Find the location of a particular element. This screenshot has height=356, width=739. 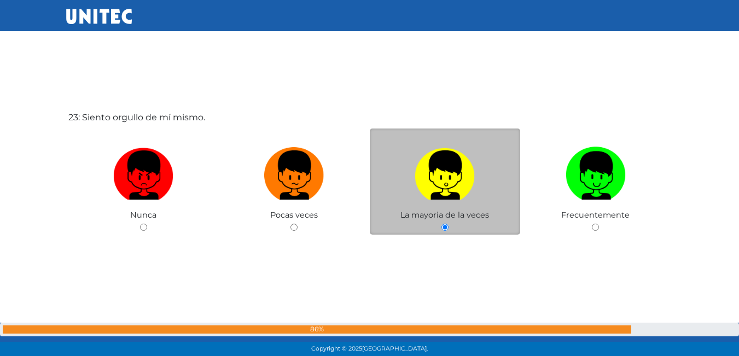

img: UNITEC is located at coordinates (99, 16).